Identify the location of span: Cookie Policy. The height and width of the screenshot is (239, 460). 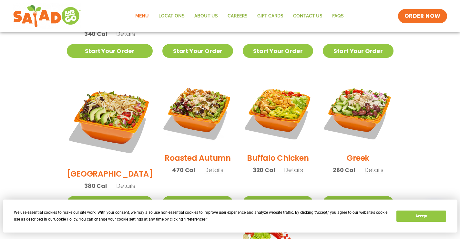
(66, 219).